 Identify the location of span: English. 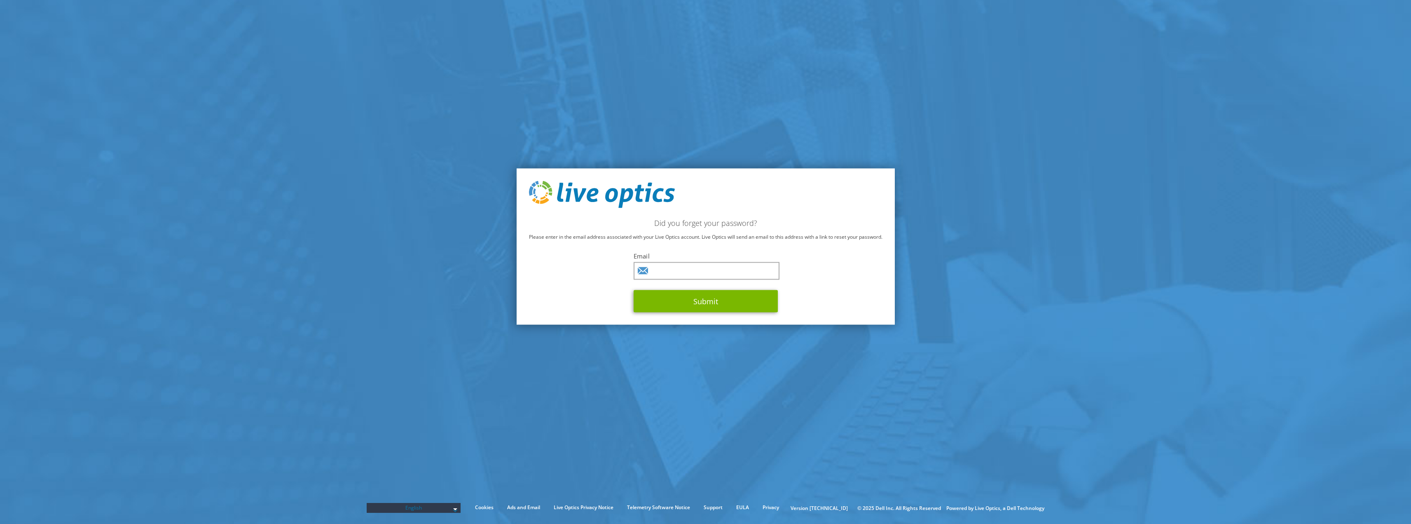
(414, 507).